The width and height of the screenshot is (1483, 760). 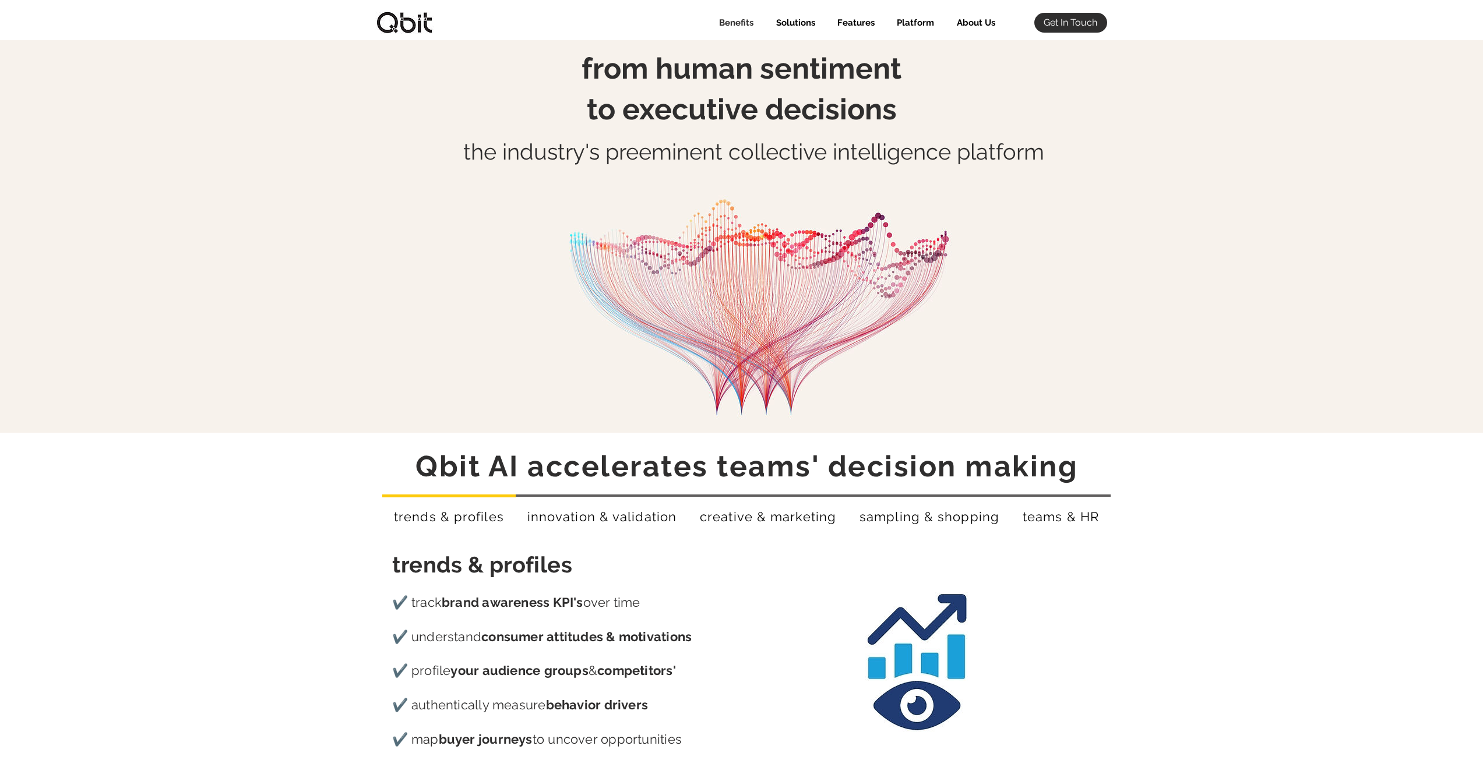 What do you see at coordinates (485, 739) in the screenshot?
I see `span: buyer journeys` at bounding box center [485, 739].